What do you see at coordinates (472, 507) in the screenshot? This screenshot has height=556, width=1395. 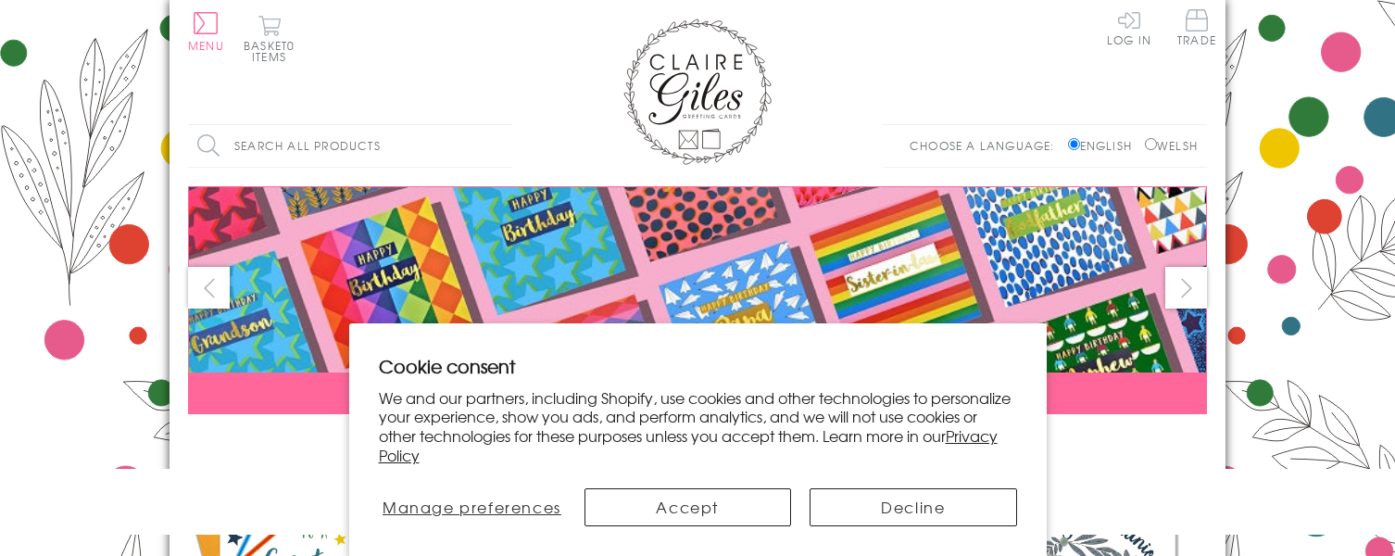 I see `button: Manage preferences` at bounding box center [472, 507].